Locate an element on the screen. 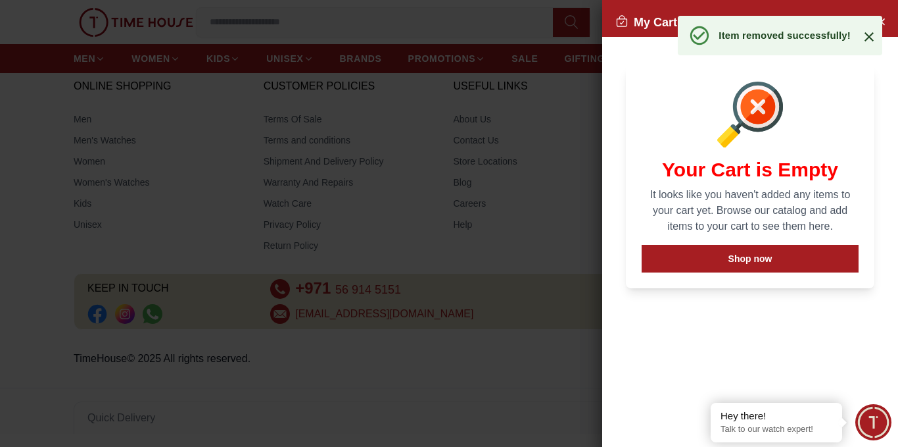 This screenshot has width=898, height=447. h1: Your Cart is Empty is located at coordinates (750, 170).